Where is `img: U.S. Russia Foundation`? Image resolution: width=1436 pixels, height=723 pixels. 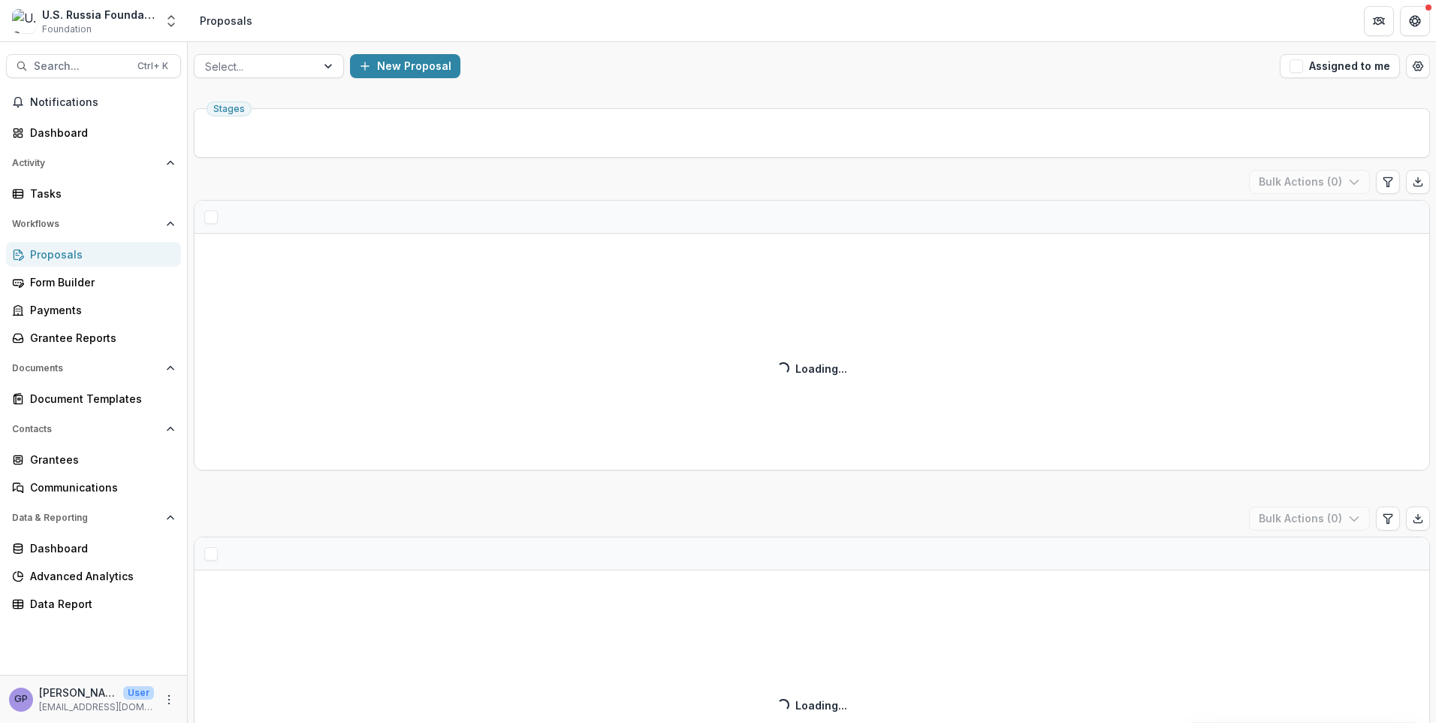
img: U.S. Russia Foundation is located at coordinates (24, 21).